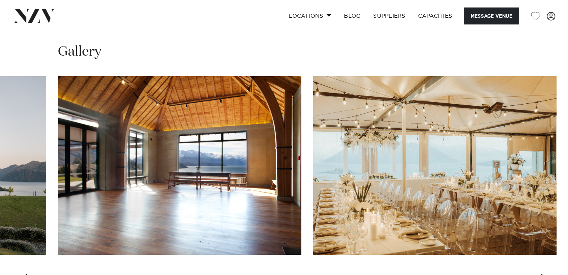  What do you see at coordinates (352, 16) in the screenshot?
I see `a: BLOG` at bounding box center [352, 16].